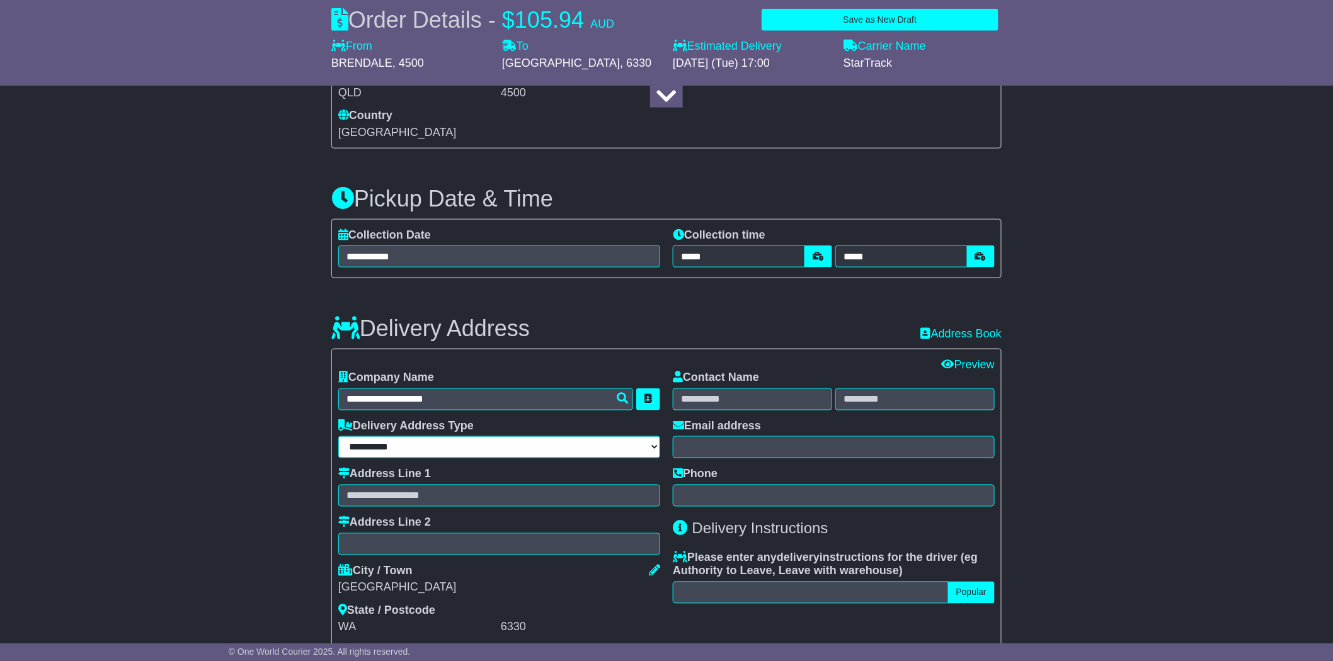 This screenshot has height=661, width=1333. I want to click on button: Popular, so click(971, 593).